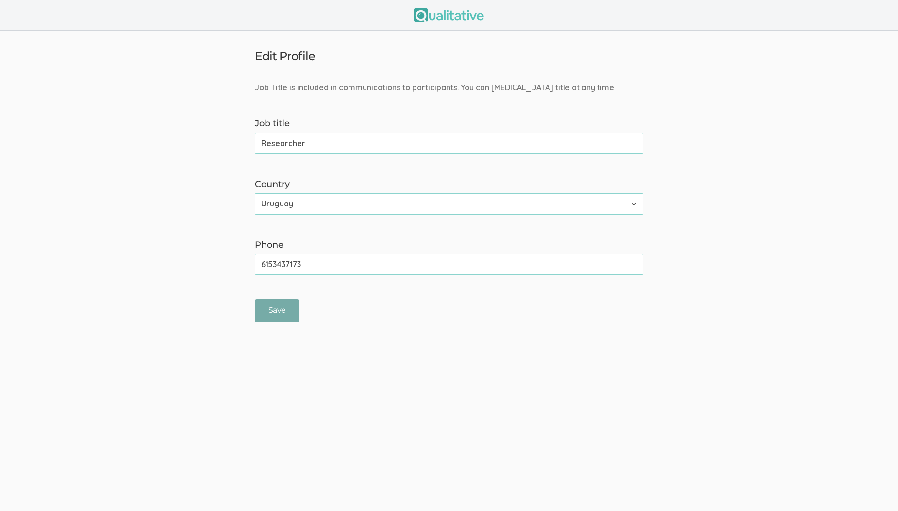 Image resolution: width=898 pixels, height=511 pixels. Describe the element at coordinates (874, 488) in the screenshot. I see `div: Chat Widget` at that location.